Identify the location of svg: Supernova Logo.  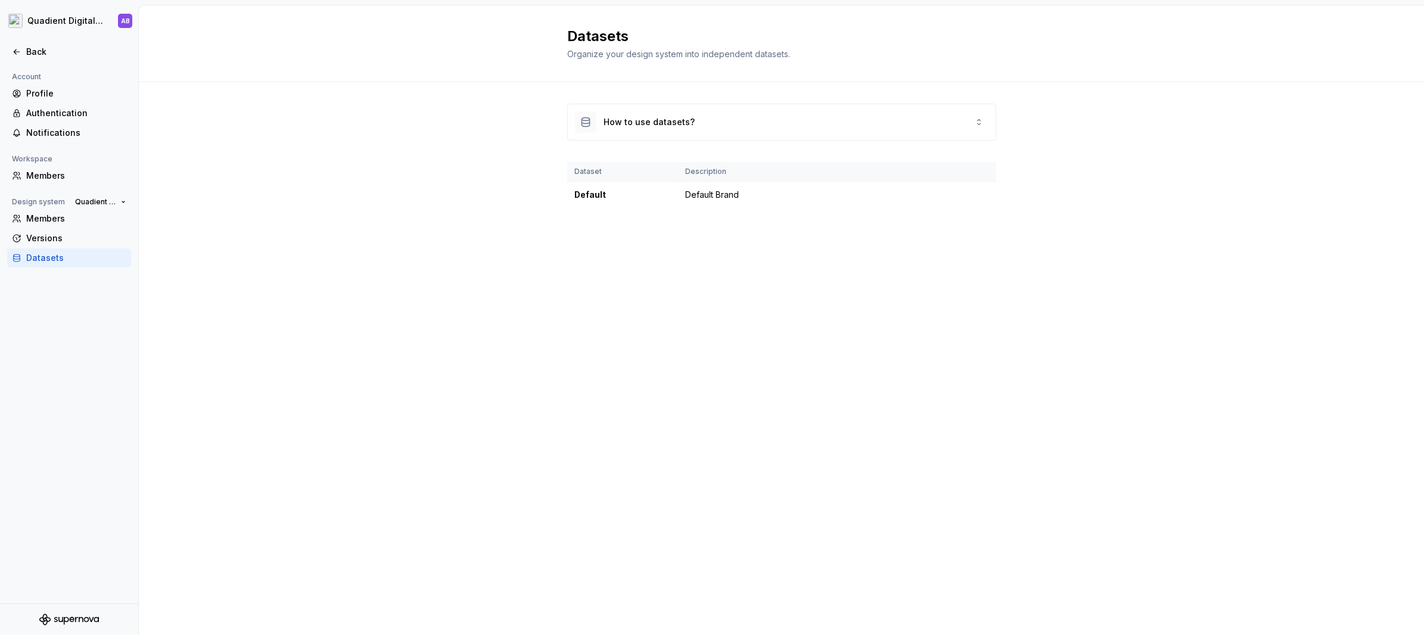
(69, 620).